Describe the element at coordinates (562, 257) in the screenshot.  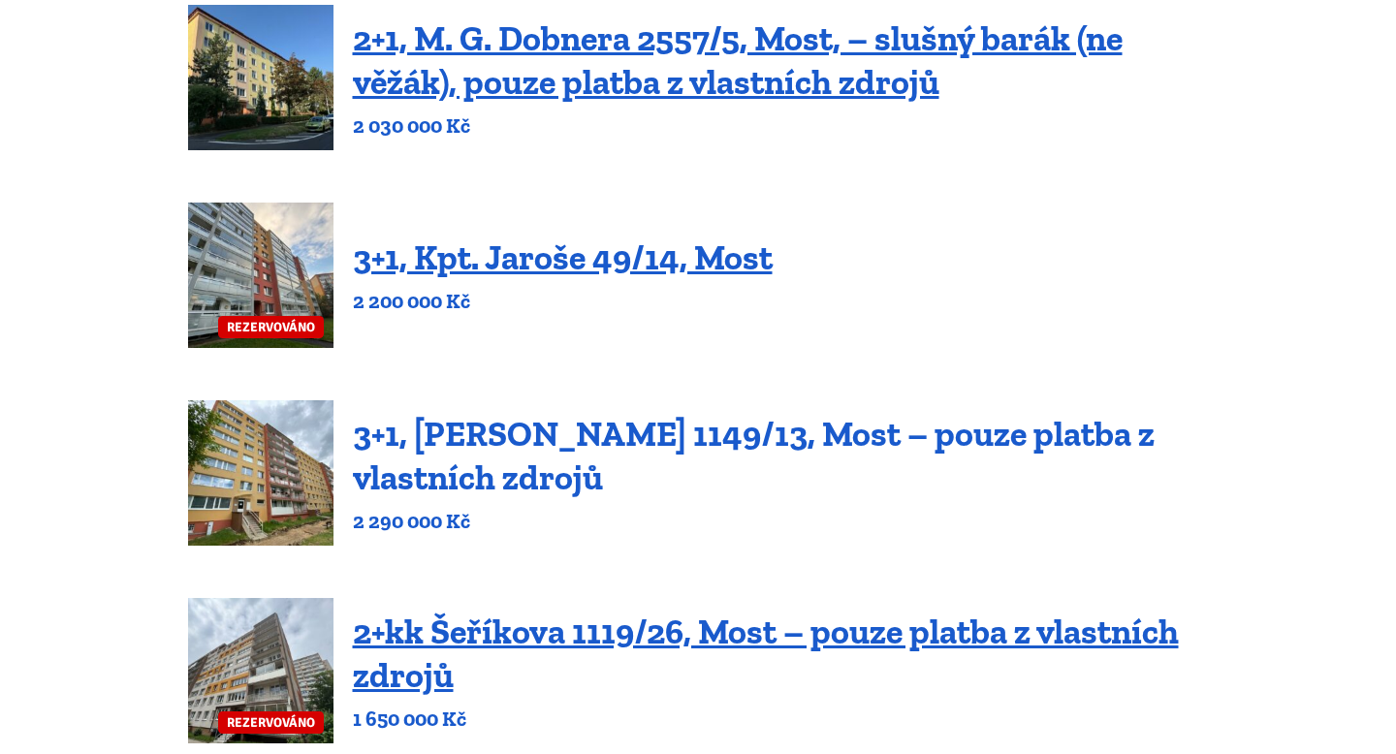
I see `a: 3+1, Kpt. Jaroše 49/14, Most` at that location.